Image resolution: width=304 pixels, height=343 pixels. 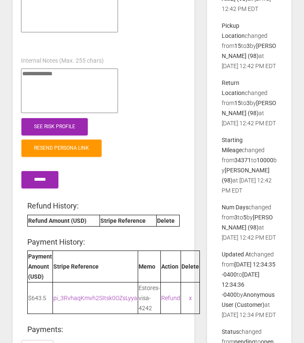 What do you see at coordinates (55, 126) in the screenshot?
I see `a: See Risk Profile` at bounding box center [55, 126].